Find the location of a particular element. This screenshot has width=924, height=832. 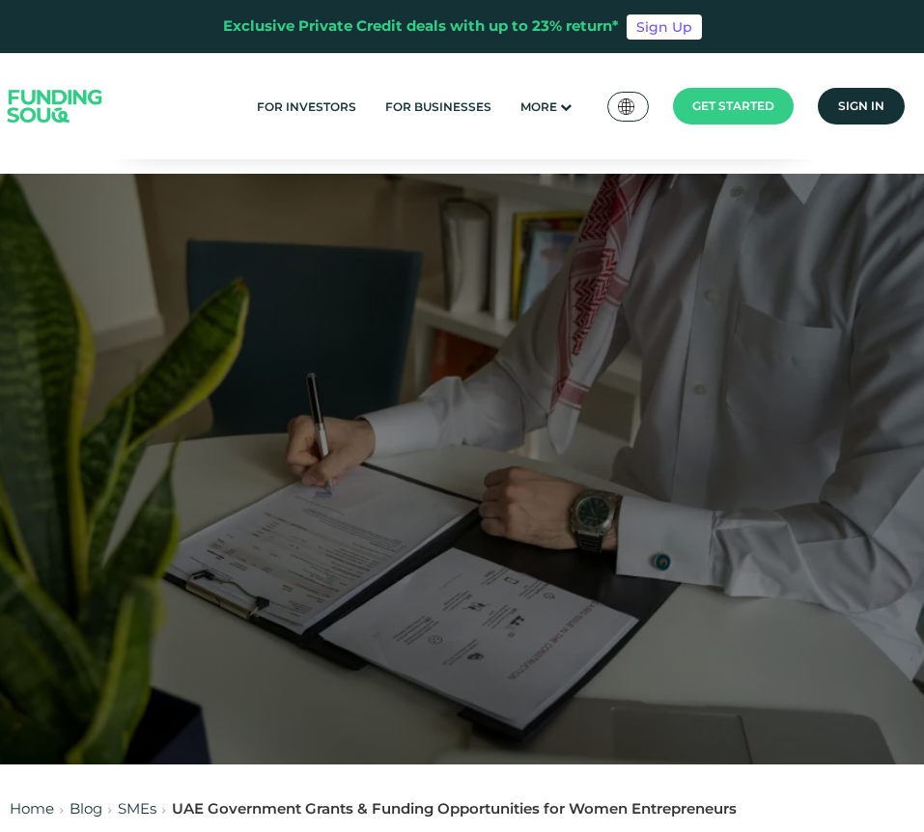

img: SA Flag is located at coordinates (627, 106).